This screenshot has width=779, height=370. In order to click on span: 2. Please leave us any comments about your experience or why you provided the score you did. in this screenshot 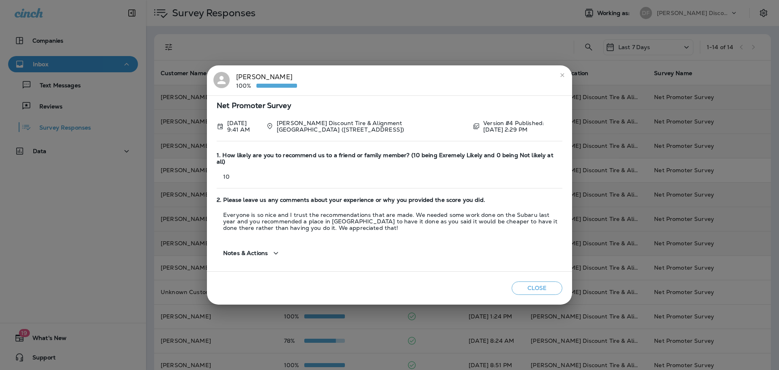, I will do `click(390, 200)`.